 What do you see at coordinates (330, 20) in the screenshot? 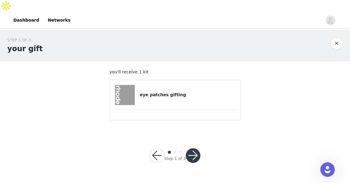
I see `div: avatar` at bounding box center [330, 20].